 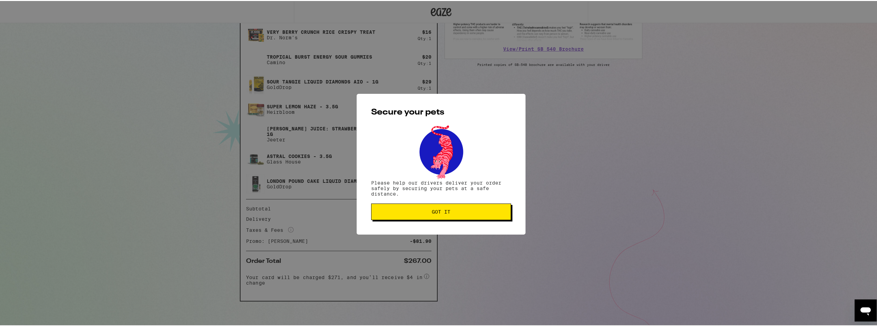 I want to click on span: Got it, so click(x=441, y=211).